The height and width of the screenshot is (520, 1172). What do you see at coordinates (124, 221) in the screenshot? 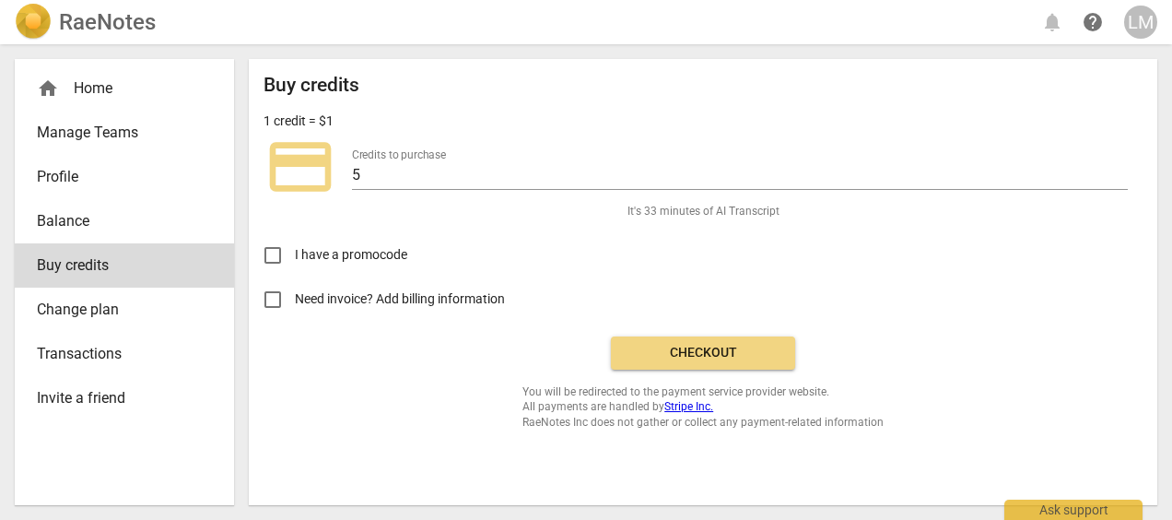
I see `a: Balance` at bounding box center [124, 221].